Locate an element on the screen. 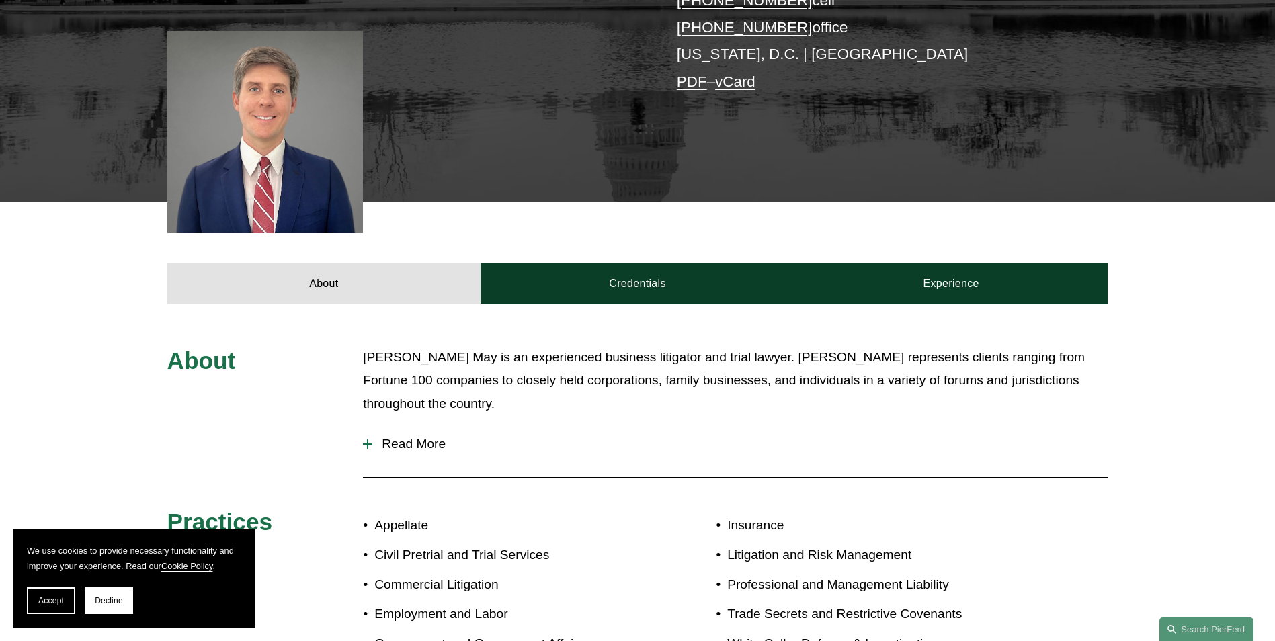 This screenshot has height=641, width=1275. p: We use cookies to provide necessary functionality and improve your experience. Read our . is located at coordinates (134, 559).